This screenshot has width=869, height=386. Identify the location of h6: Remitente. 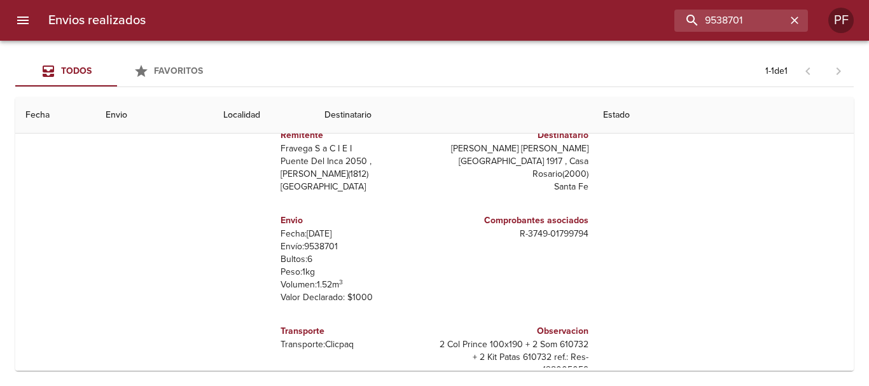
(355, 136).